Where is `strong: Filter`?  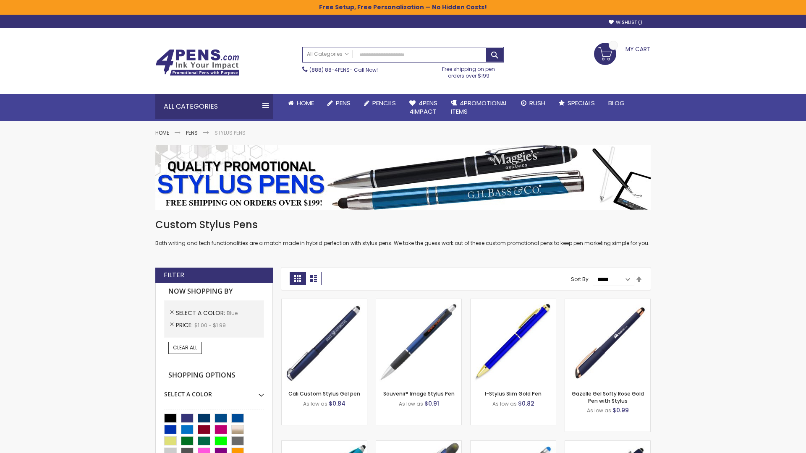 strong: Filter is located at coordinates (174, 275).